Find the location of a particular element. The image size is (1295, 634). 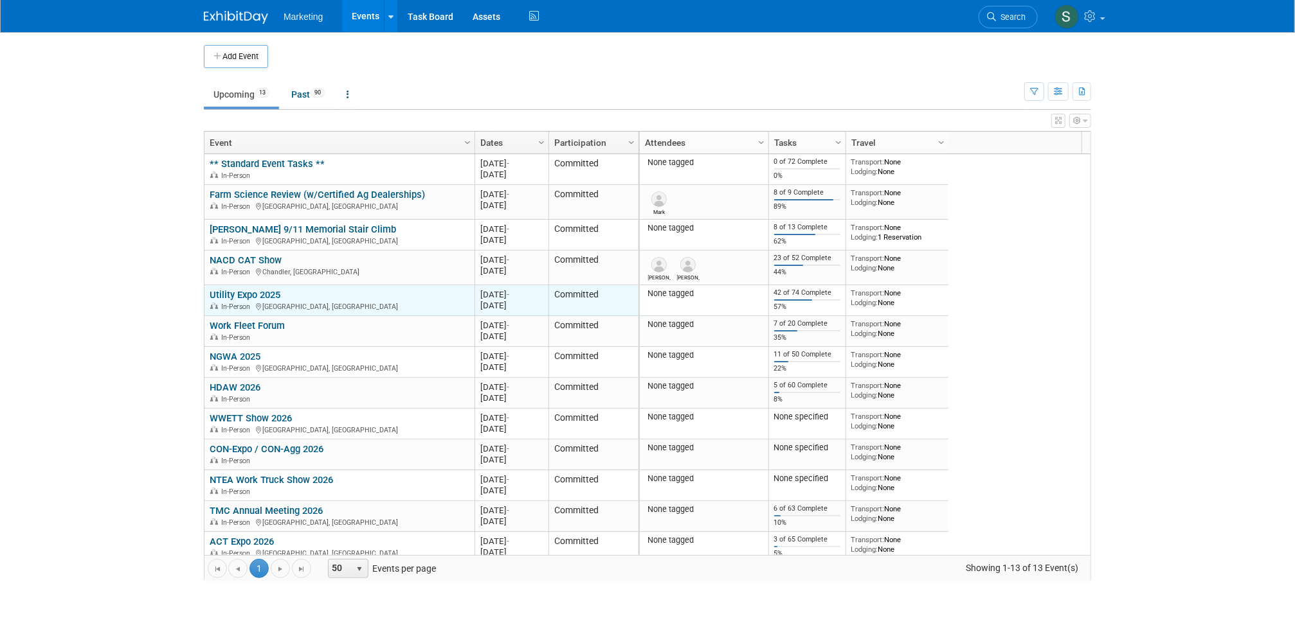

div: 7 of 20 Complete is located at coordinates (807, 324).